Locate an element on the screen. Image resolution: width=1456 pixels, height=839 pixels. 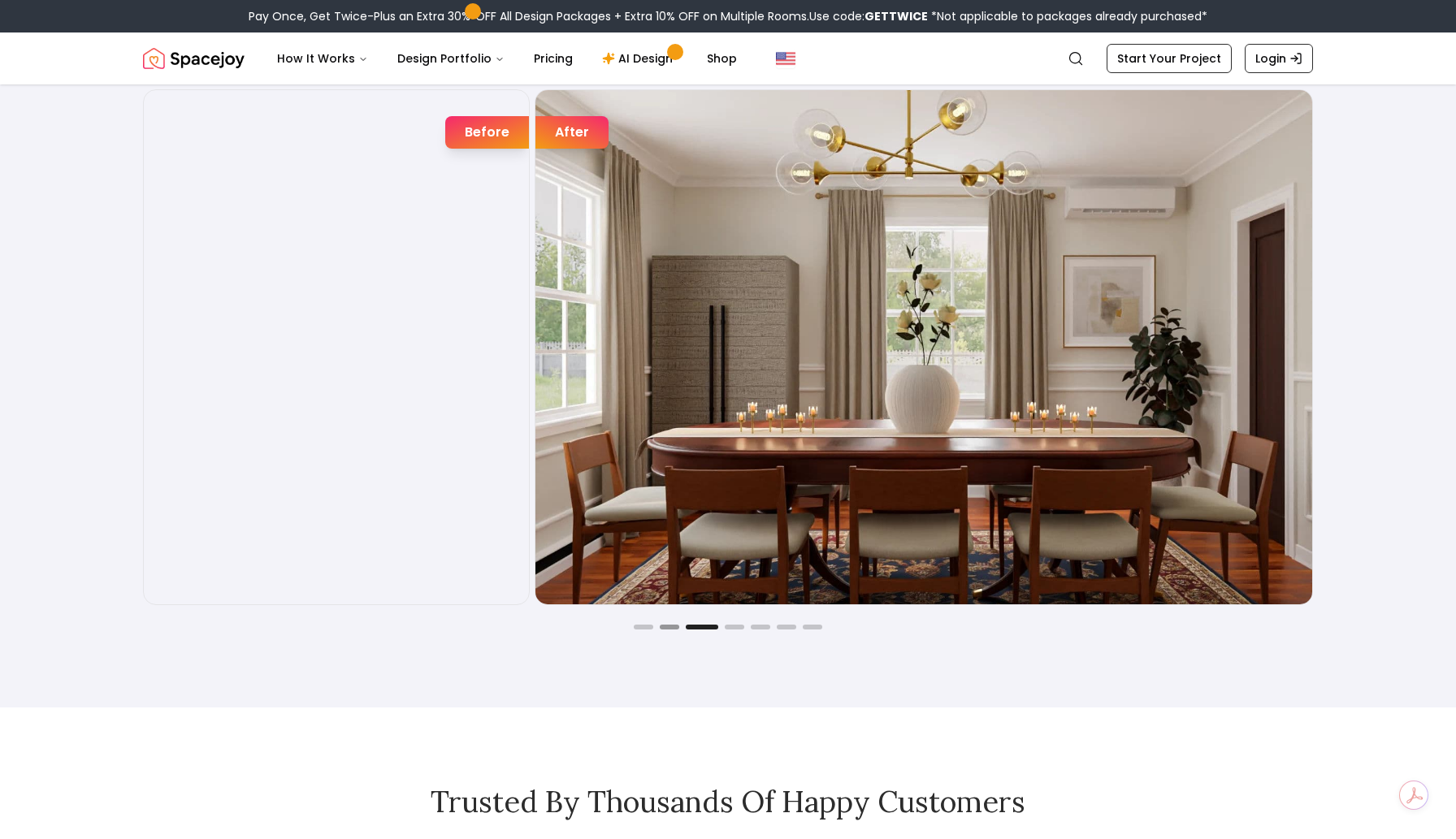
button: Go to slide 4 is located at coordinates (734, 627).